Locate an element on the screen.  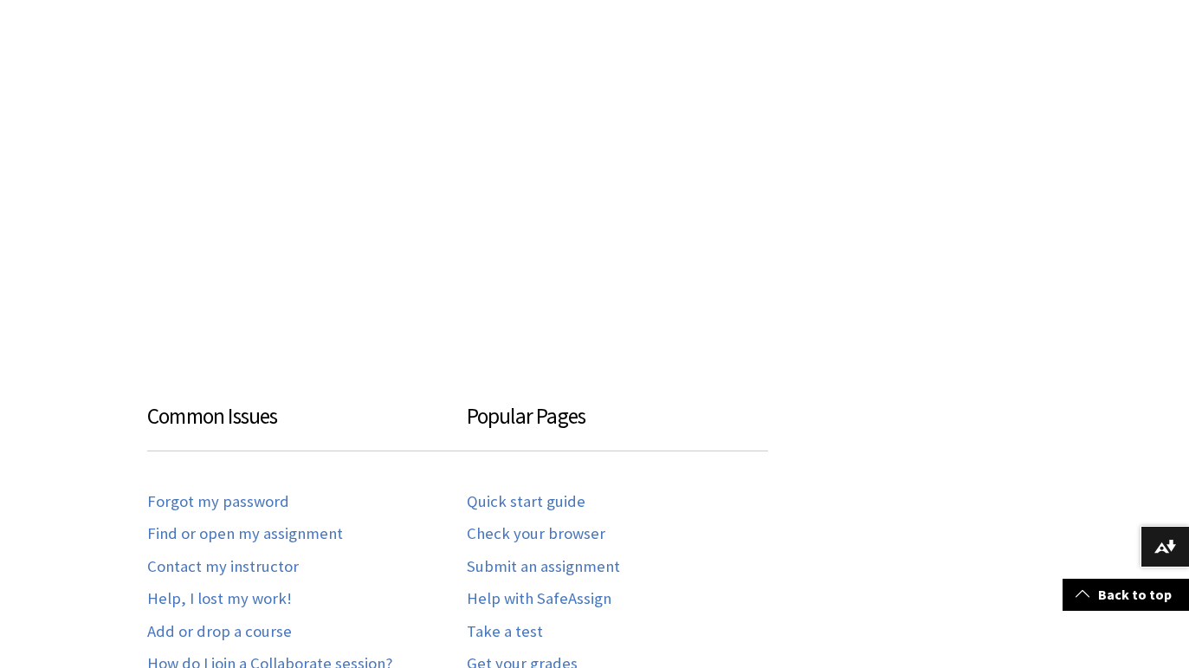
a: Find or open my assignment is located at coordinates (245, 533).